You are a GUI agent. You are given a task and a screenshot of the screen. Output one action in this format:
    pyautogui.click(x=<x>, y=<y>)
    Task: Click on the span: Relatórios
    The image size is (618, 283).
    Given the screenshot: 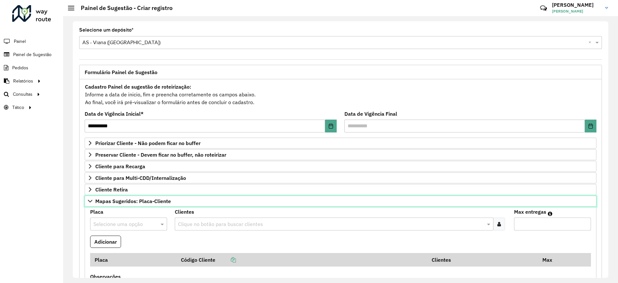 What is the action you would take?
    pyautogui.click(x=23, y=81)
    